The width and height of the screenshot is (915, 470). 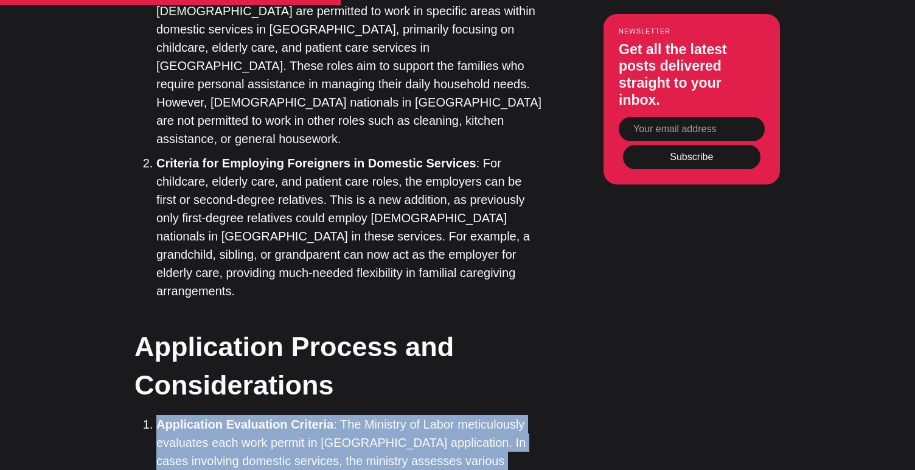 What do you see at coordinates (692, 75) in the screenshot?
I see `h3: Get all the latest posts delivered straight to your inbox.` at bounding box center [692, 75].